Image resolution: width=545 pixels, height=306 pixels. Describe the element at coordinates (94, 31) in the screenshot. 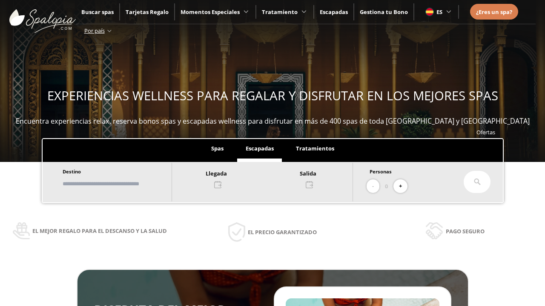

I see `span: Por país` at that location.